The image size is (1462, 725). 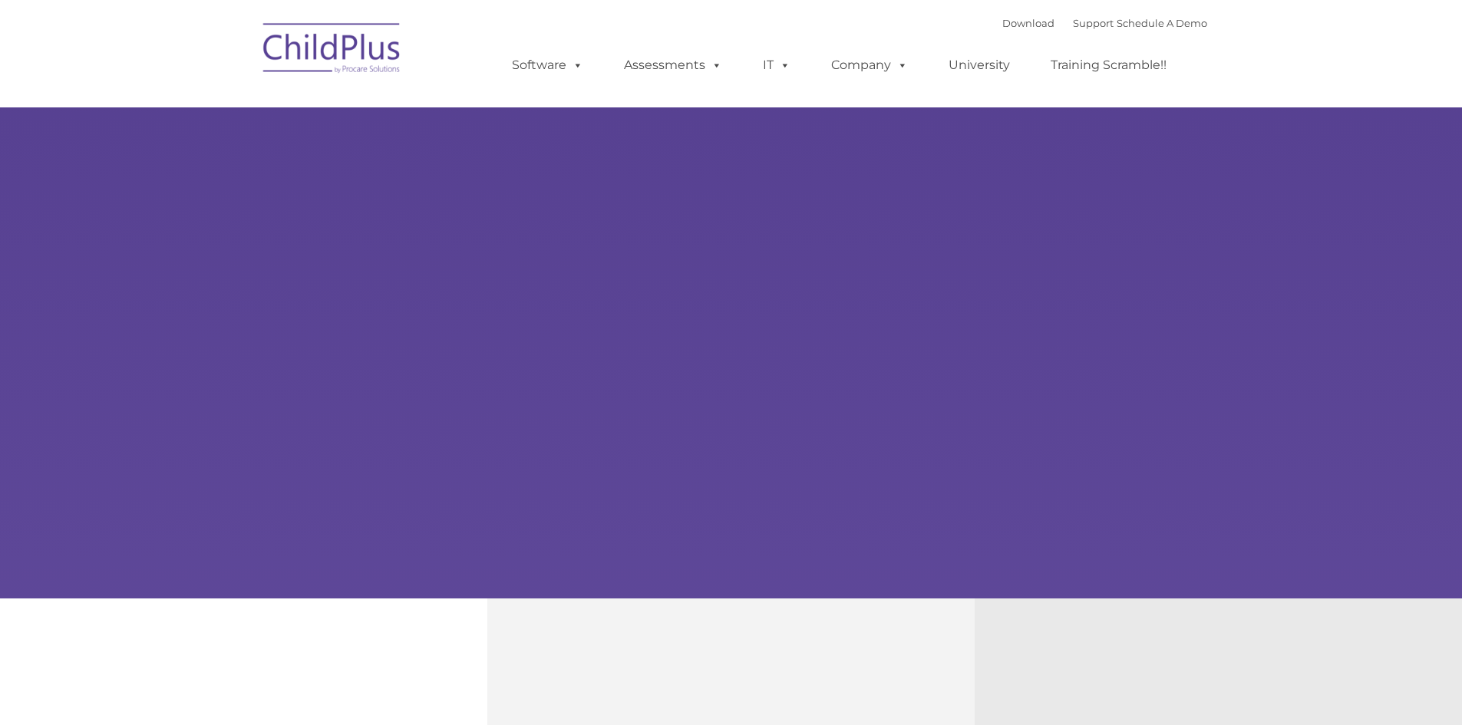 I want to click on a: Assessments, so click(x=673, y=65).